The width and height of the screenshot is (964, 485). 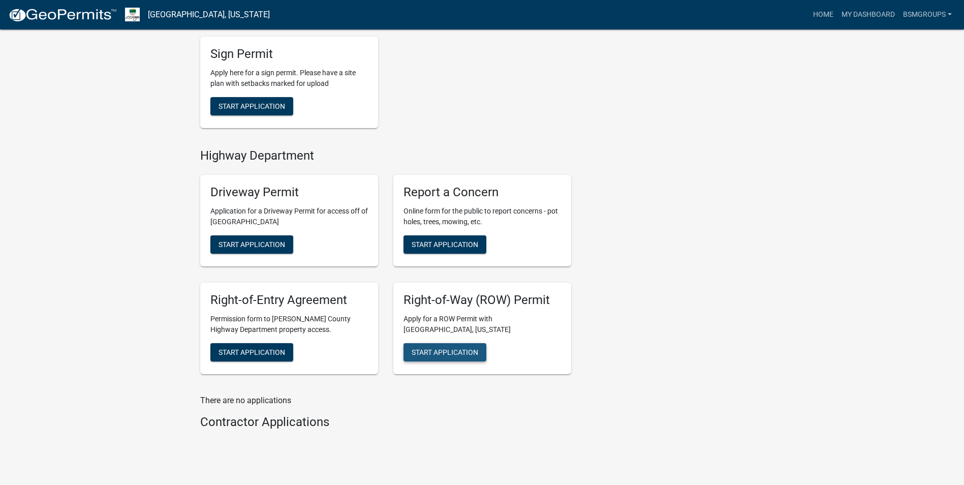 I want to click on h5: Right-of-Way (ROW) Permit, so click(x=482, y=300).